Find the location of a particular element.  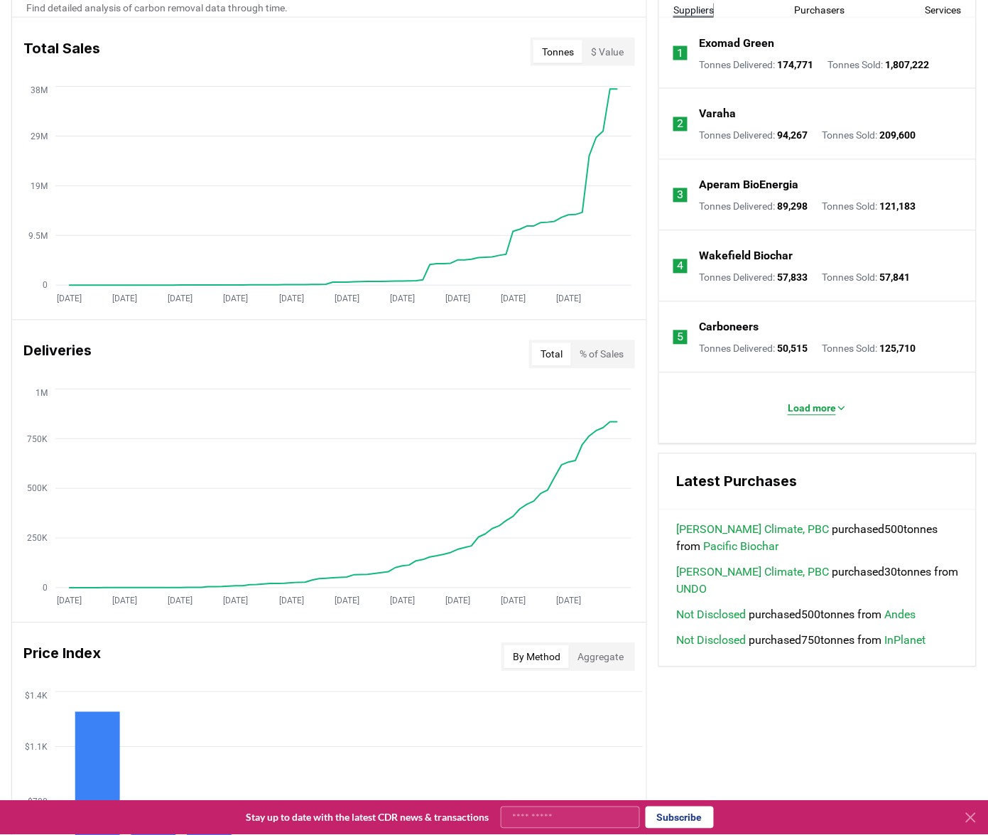

tspan: 750K is located at coordinates (37, 439).